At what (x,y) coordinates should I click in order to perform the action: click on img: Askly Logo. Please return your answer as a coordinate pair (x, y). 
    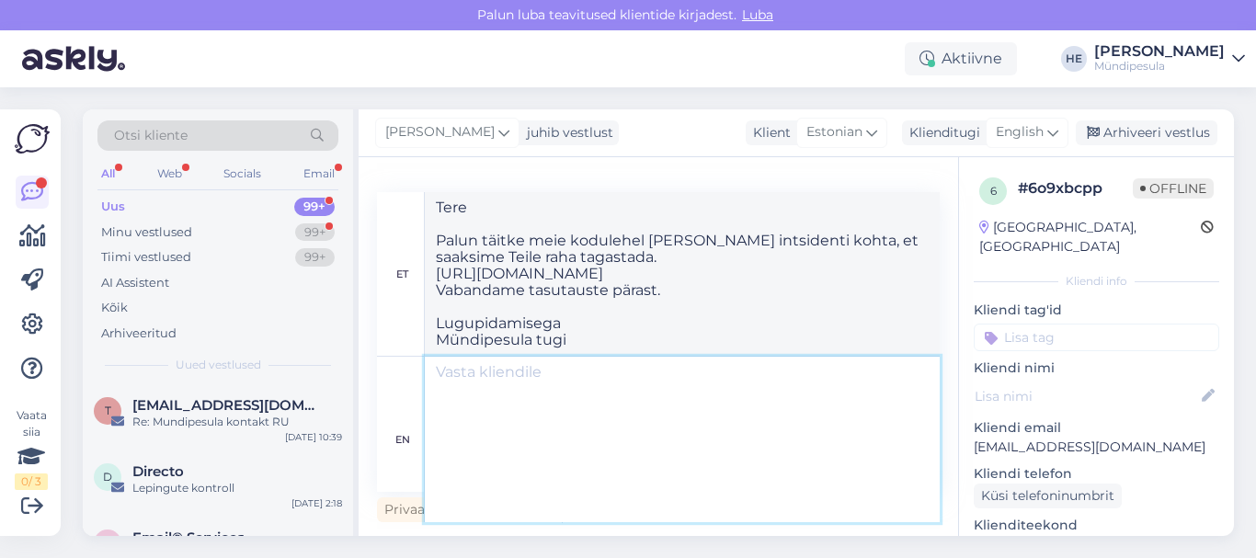
    Looking at the image, I should click on (32, 139).